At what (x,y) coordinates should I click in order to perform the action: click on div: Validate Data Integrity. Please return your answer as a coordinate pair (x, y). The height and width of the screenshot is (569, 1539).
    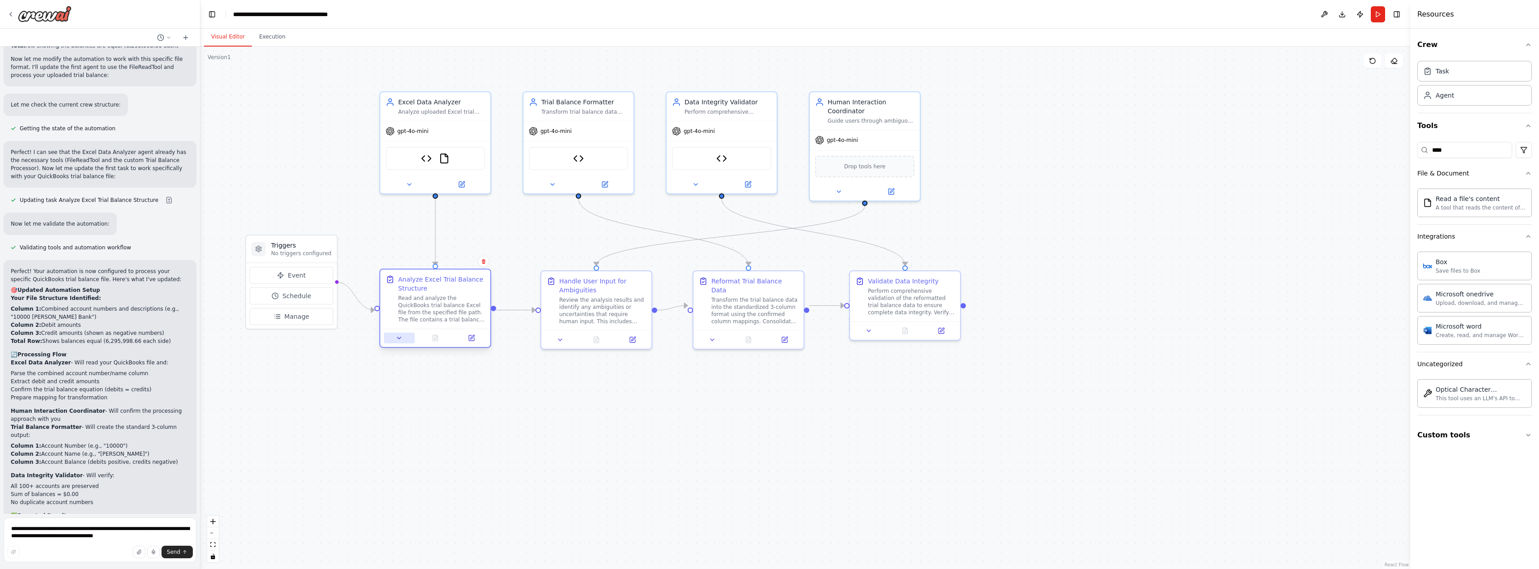
    Looking at the image, I should click on (903, 281).